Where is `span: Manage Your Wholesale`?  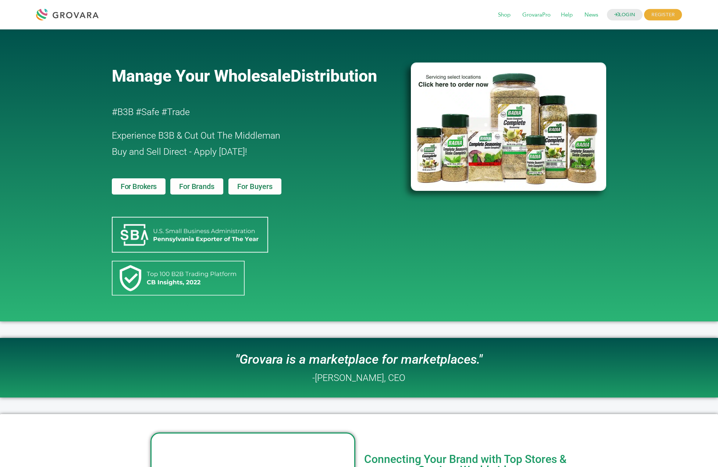
span: Manage Your Wholesale is located at coordinates (201, 76).